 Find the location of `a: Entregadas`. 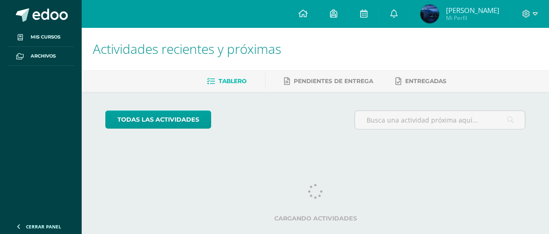

a: Entregadas is located at coordinates (421, 81).